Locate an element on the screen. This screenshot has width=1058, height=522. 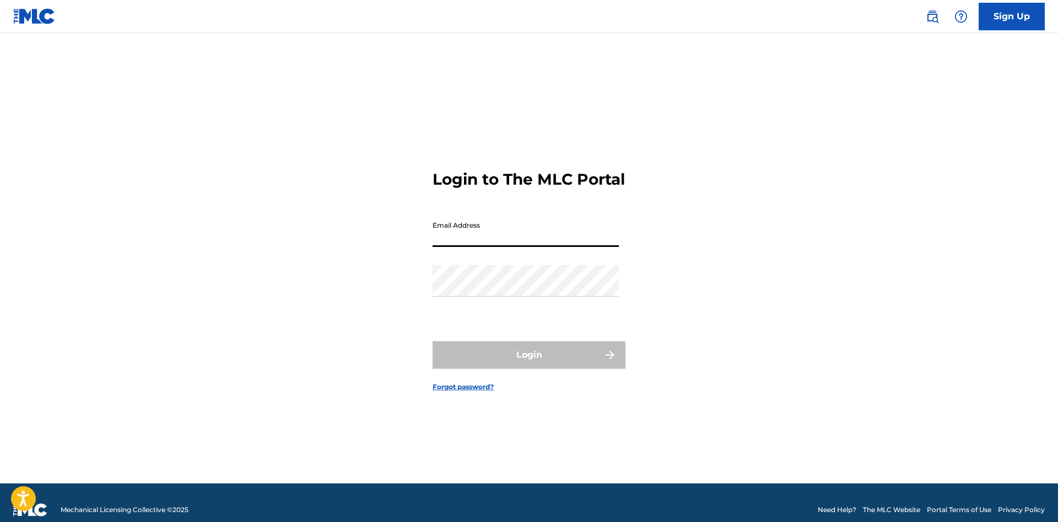
img: MLC Logo is located at coordinates (34, 16).